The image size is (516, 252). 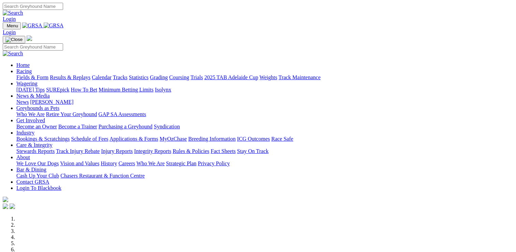 What do you see at coordinates (159, 77) in the screenshot?
I see `a: Grading` at bounding box center [159, 77].